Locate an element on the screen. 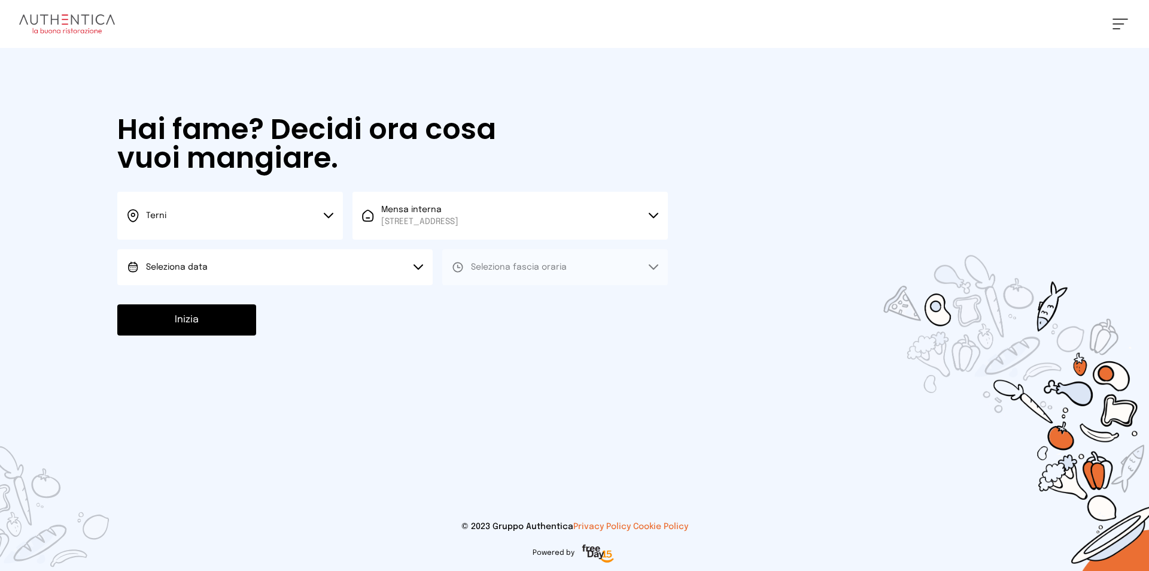  h1: Hai fame? Decidi ora cosa vuoi mangiare. is located at coordinates (324, 144).